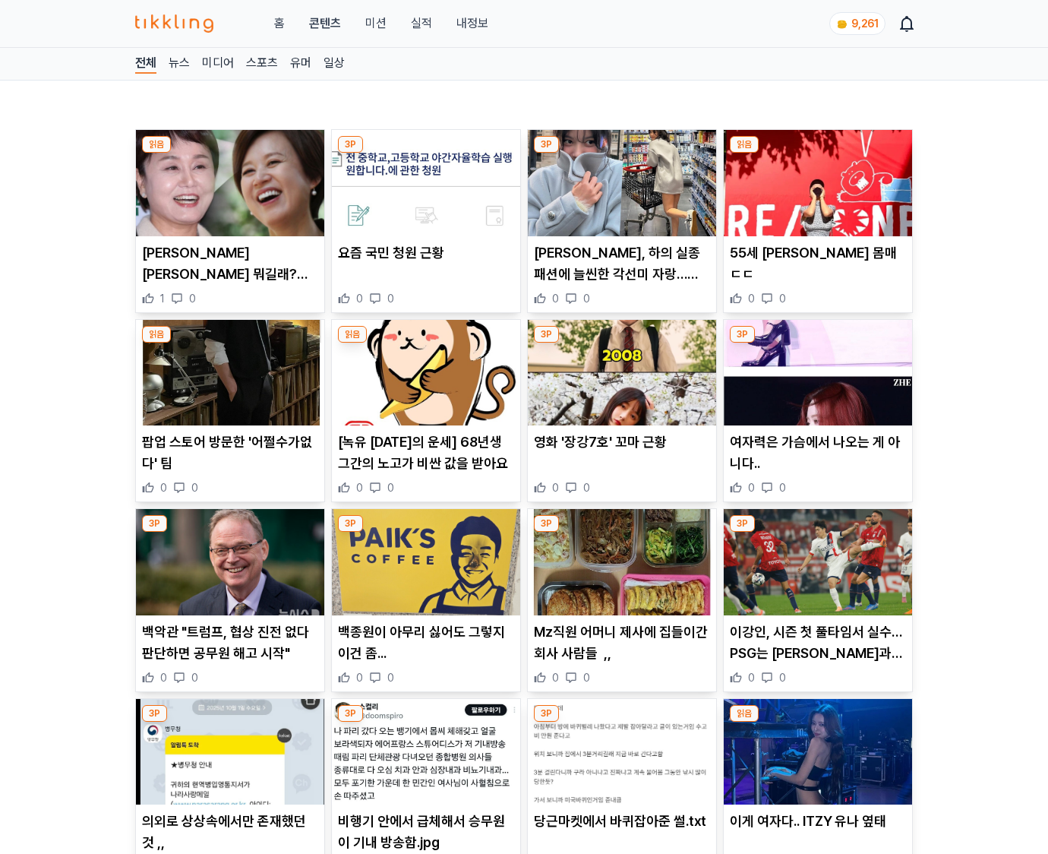 This screenshot has width=1048, height=854. I want to click on a: 뉴스, so click(179, 64).